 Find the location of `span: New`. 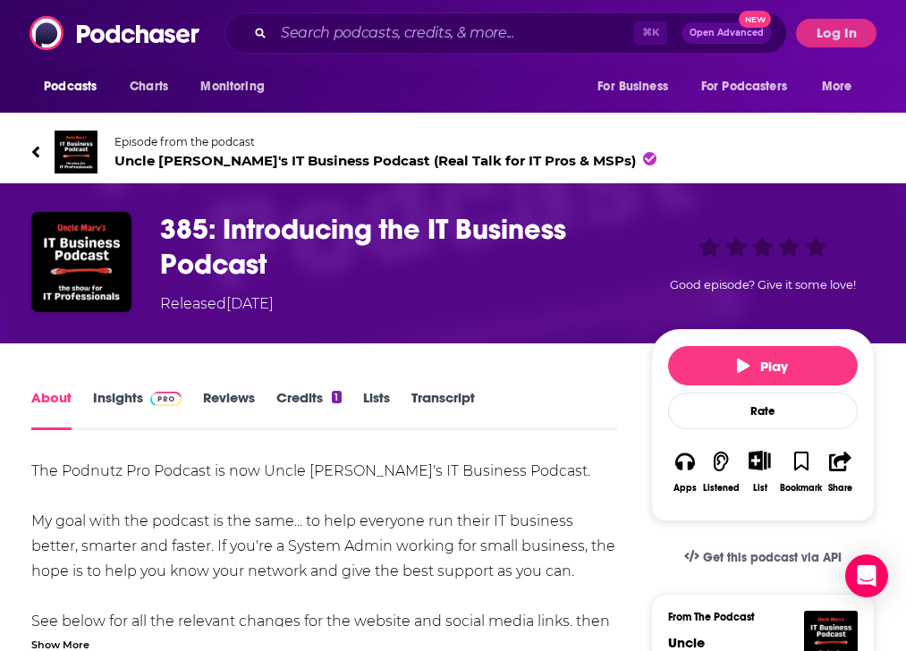

span: New is located at coordinates (755, 19).